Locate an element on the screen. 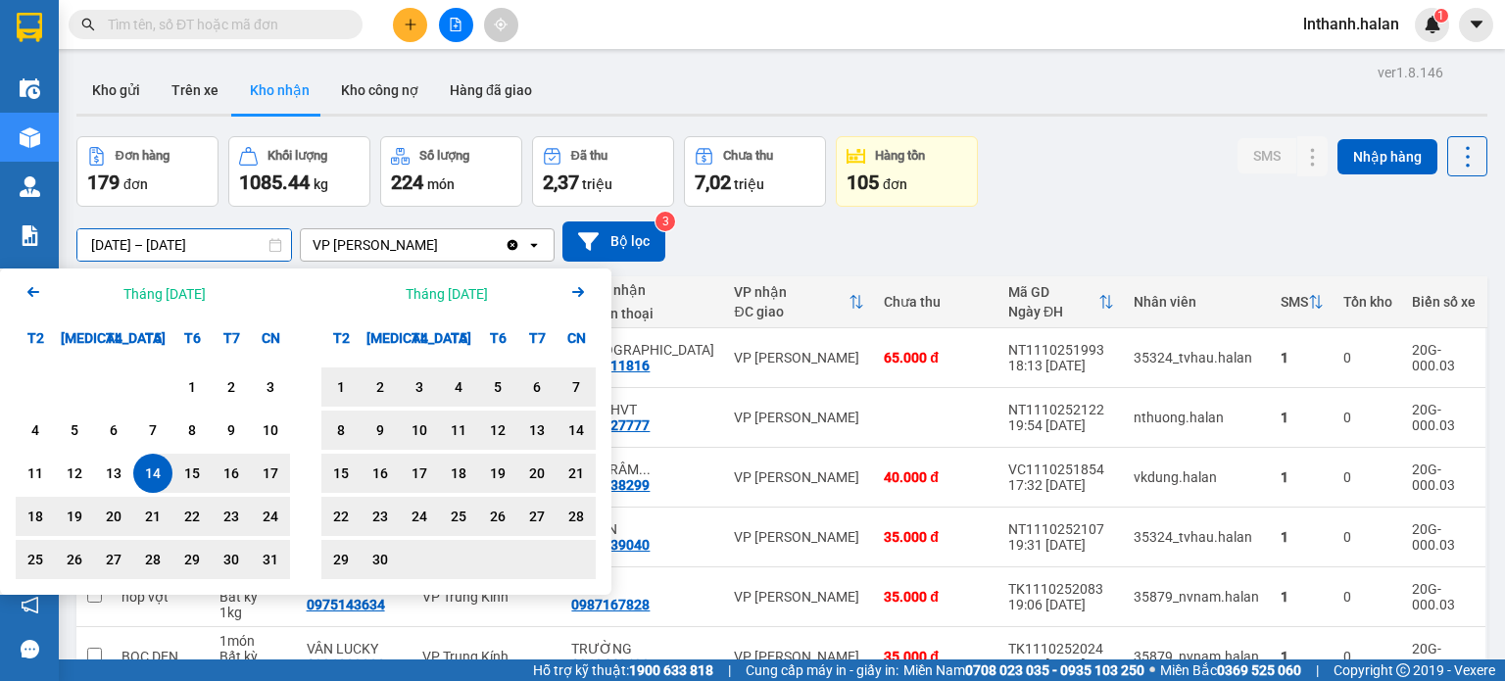  div: T6 is located at coordinates (192, 338).